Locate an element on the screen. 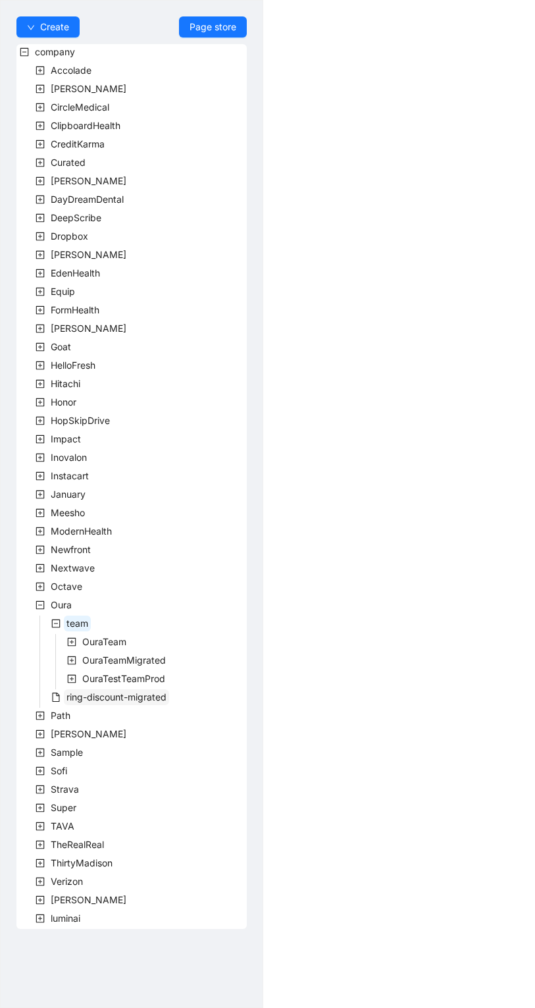 This screenshot has width=535, height=1008. span: Instacart is located at coordinates (70, 475).